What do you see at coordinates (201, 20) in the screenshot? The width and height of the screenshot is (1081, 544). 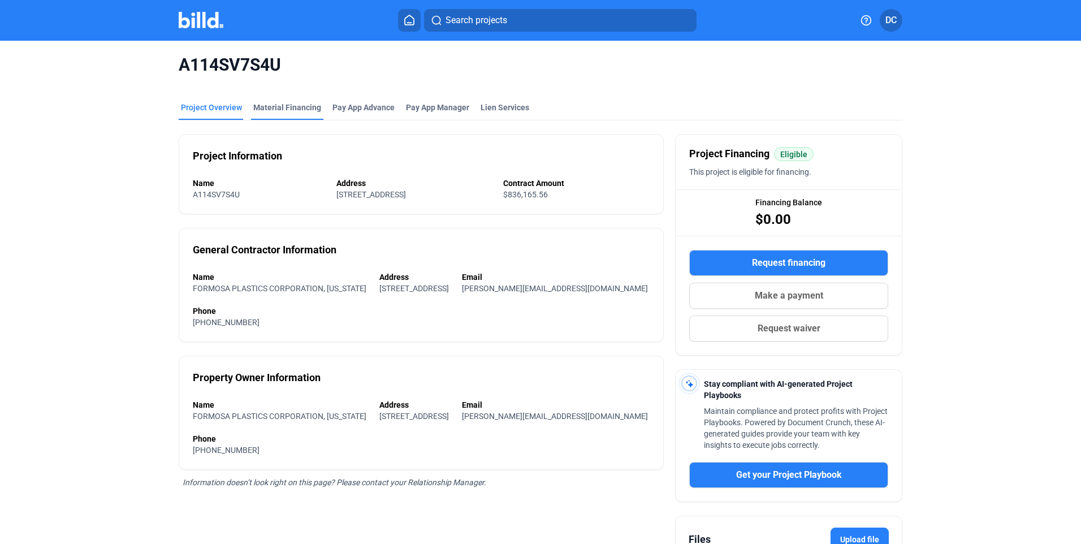 I see `img: Billd Company Logo` at bounding box center [201, 20].